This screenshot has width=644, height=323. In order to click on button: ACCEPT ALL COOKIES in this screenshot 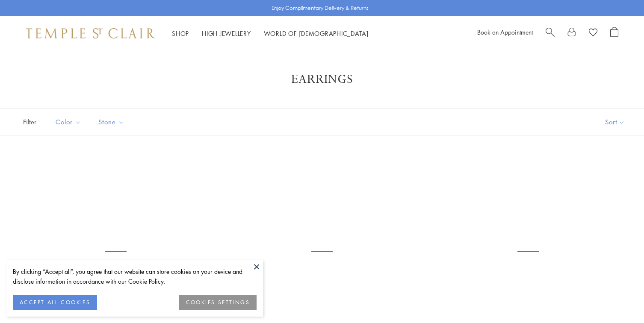, I will do `click(55, 303)`.